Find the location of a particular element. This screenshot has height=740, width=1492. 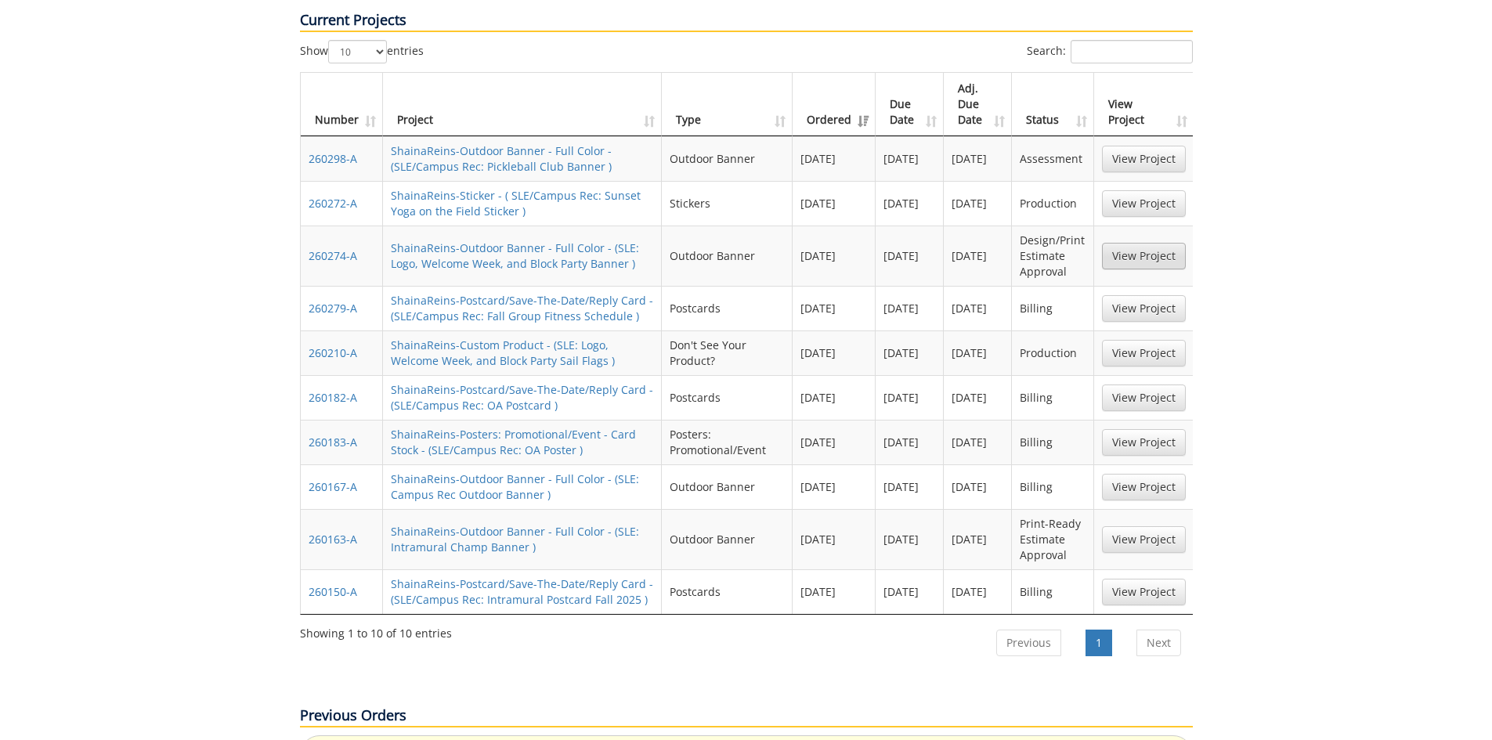

p: Current Projects is located at coordinates (746, 21).